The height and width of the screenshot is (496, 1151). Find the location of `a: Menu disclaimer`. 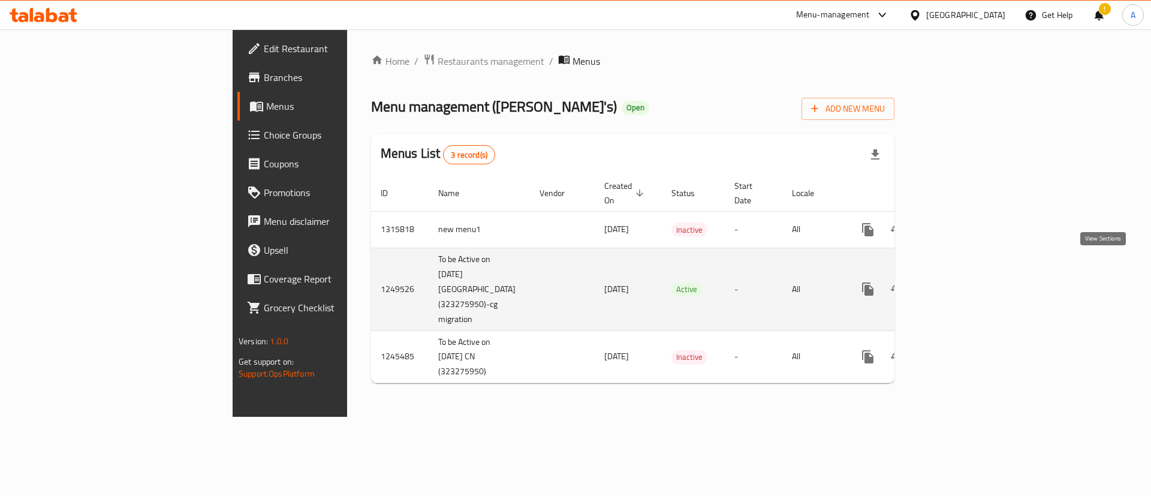

a: Menu disclaimer is located at coordinates (331, 221).